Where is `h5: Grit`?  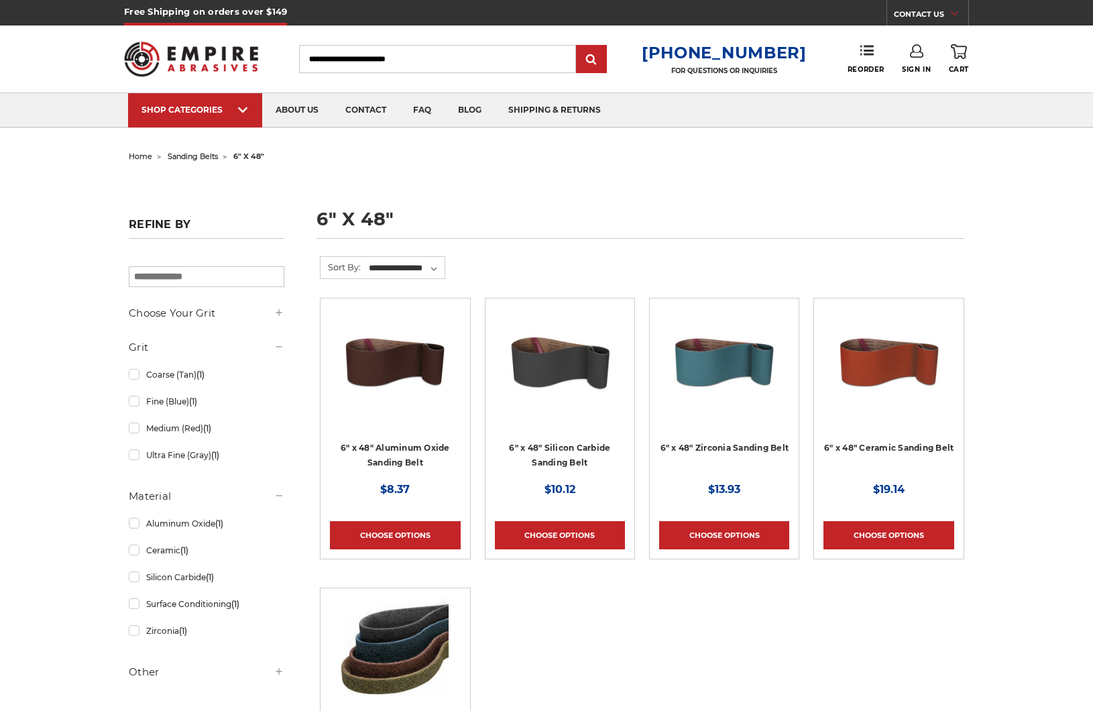 h5: Grit is located at coordinates (207, 347).